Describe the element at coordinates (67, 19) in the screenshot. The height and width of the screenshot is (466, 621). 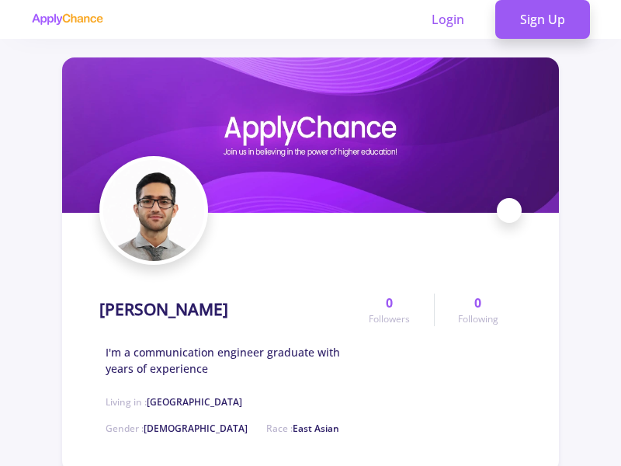
I see `img: applychance logo text only` at that location.